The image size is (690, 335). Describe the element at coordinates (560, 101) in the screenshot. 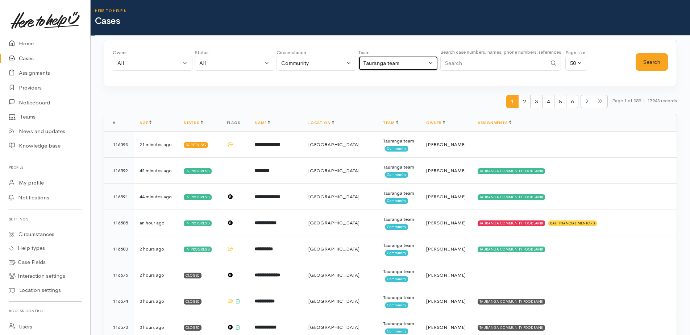

I see `span: 5` at that location.